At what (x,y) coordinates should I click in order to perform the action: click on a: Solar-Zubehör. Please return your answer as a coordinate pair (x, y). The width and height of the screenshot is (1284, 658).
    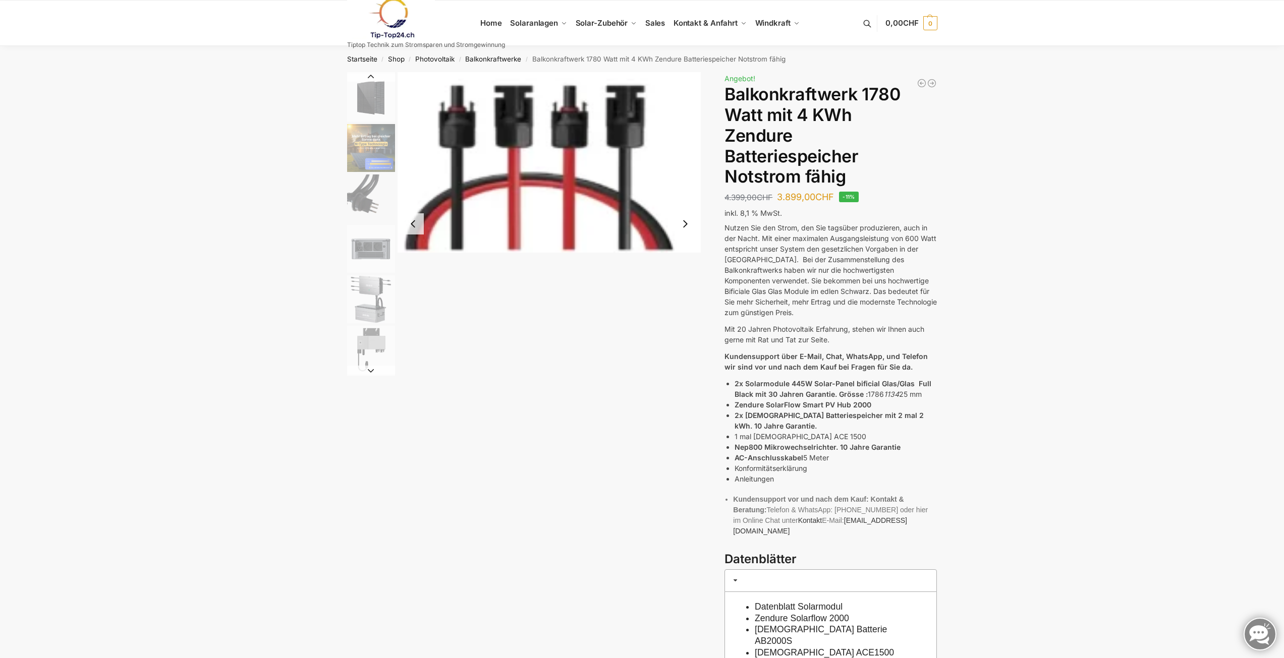
    Looking at the image, I should click on (606, 23).